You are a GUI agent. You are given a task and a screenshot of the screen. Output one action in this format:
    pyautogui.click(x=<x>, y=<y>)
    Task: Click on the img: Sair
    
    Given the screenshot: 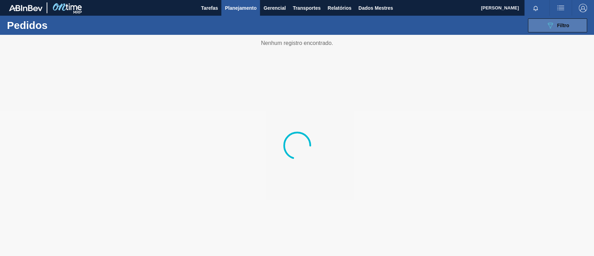 What is the action you would take?
    pyautogui.click(x=583, y=8)
    